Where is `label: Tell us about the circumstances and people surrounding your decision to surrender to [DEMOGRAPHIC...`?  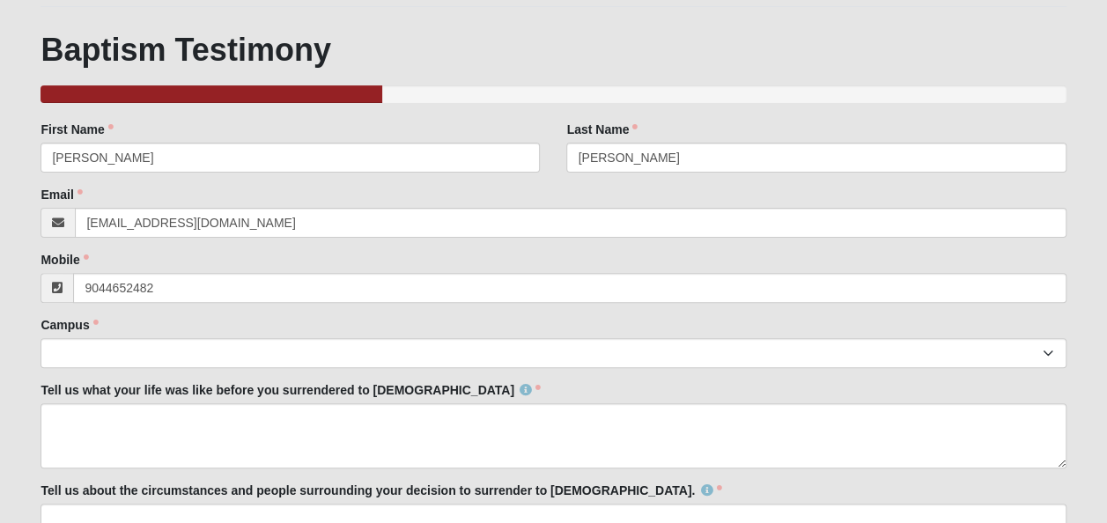
label: Tell us about the circumstances and people surrounding your decision to surrender to [DEMOGRAPHIC... is located at coordinates (381, 491).